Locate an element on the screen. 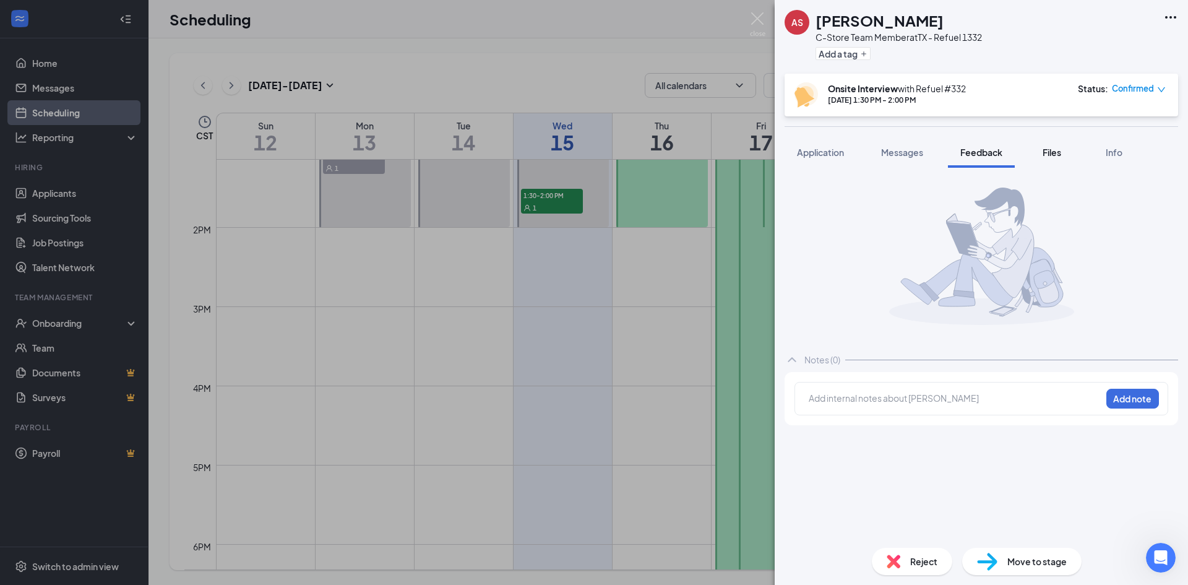 This screenshot has width=1188, height=585. div: C-Store Team Member at TX - Refuel 1332 is located at coordinates (898, 37).